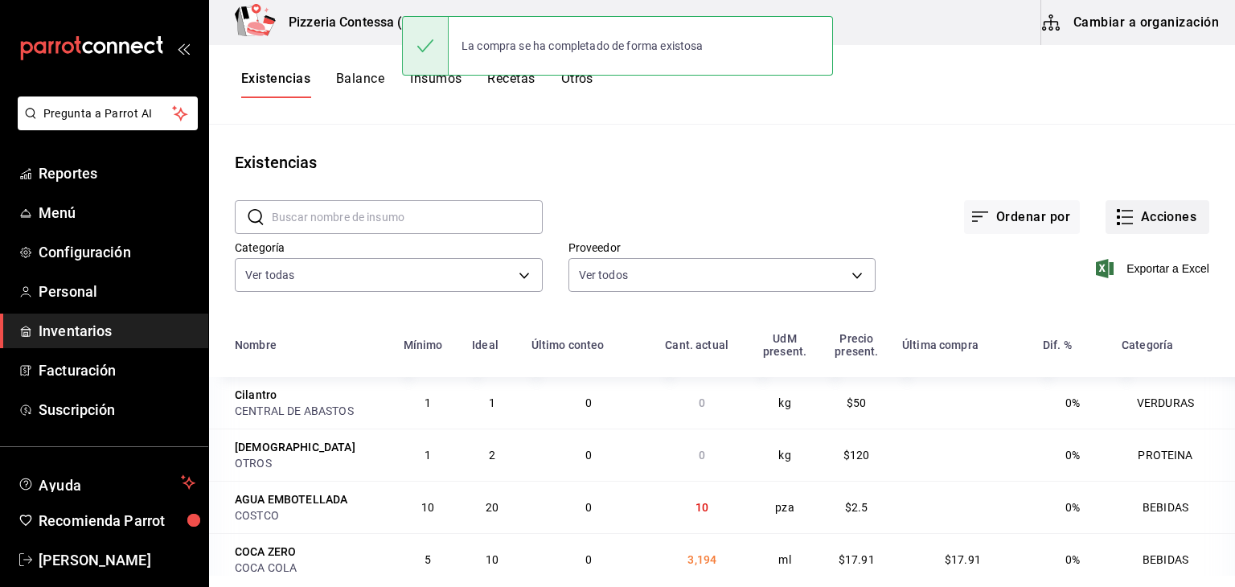 The width and height of the screenshot is (1235, 587). What do you see at coordinates (106, 482) in the screenshot?
I see `span: Ayuda` at bounding box center [106, 482].